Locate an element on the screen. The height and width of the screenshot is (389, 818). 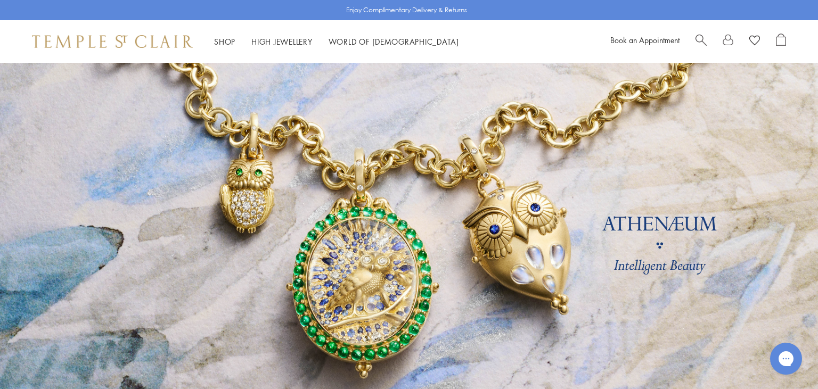
a: High JewelleryHigh Jewellery is located at coordinates (282, 42).